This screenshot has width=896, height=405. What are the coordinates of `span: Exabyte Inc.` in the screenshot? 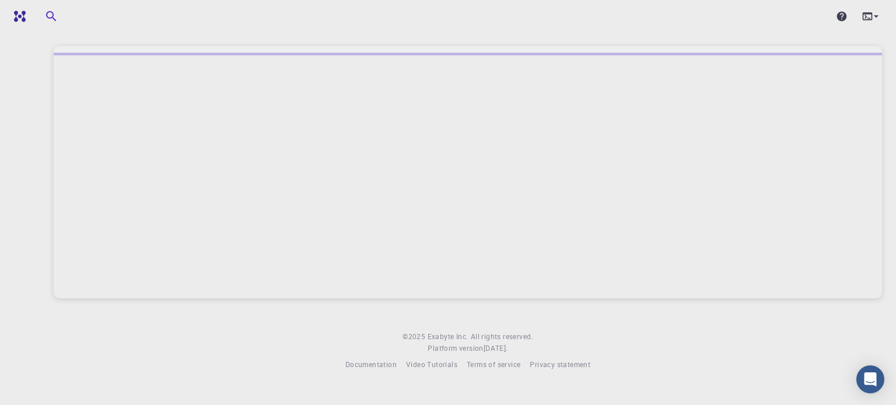 It's located at (448, 336).